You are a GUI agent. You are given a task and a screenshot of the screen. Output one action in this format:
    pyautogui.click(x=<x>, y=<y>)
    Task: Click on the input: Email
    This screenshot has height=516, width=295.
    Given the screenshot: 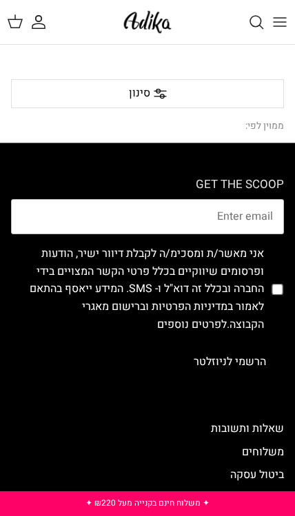 What is the action you would take?
    pyautogui.click(x=148, y=217)
    